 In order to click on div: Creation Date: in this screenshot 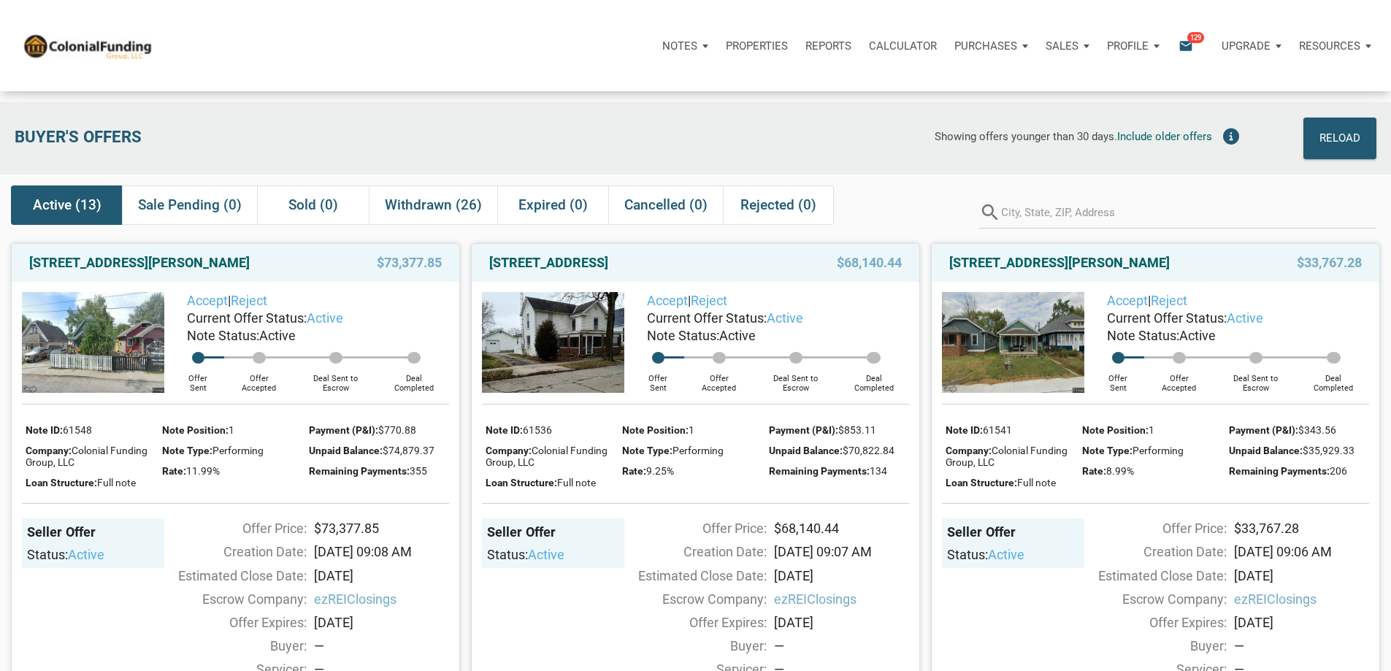, I will do `click(691, 551)`.